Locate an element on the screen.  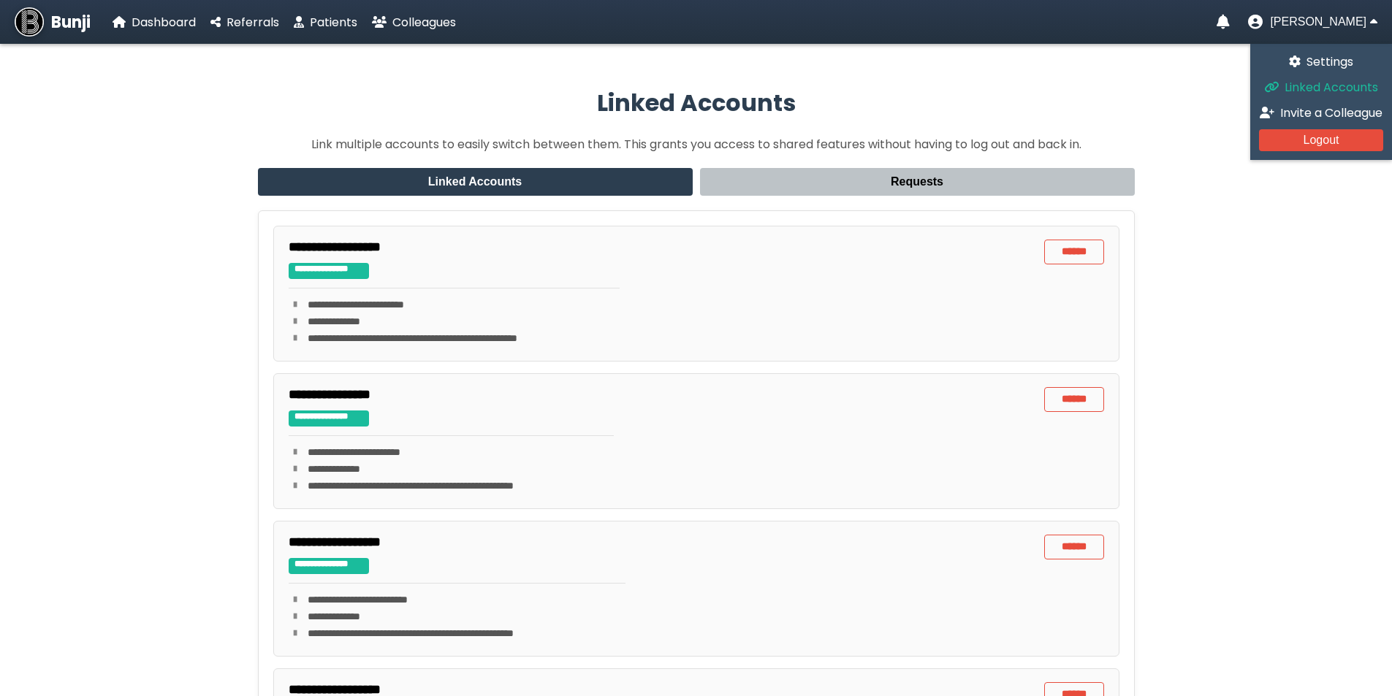
a: Notifications is located at coordinates (1223, 22).